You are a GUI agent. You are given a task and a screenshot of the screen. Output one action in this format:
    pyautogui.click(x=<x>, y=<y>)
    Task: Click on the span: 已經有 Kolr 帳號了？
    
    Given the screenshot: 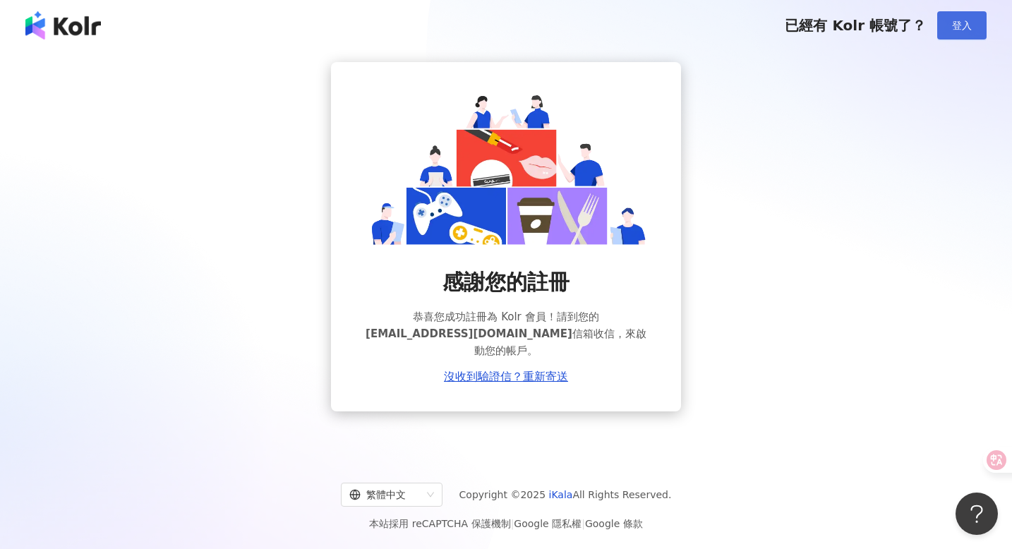 What is the action you would take?
    pyautogui.click(x=855, y=25)
    